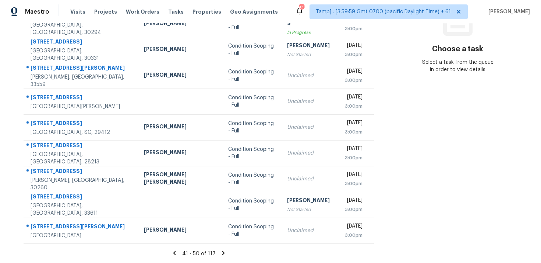 The width and height of the screenshot is (541, 263). I want to click on div: 610, so click(302, 8).